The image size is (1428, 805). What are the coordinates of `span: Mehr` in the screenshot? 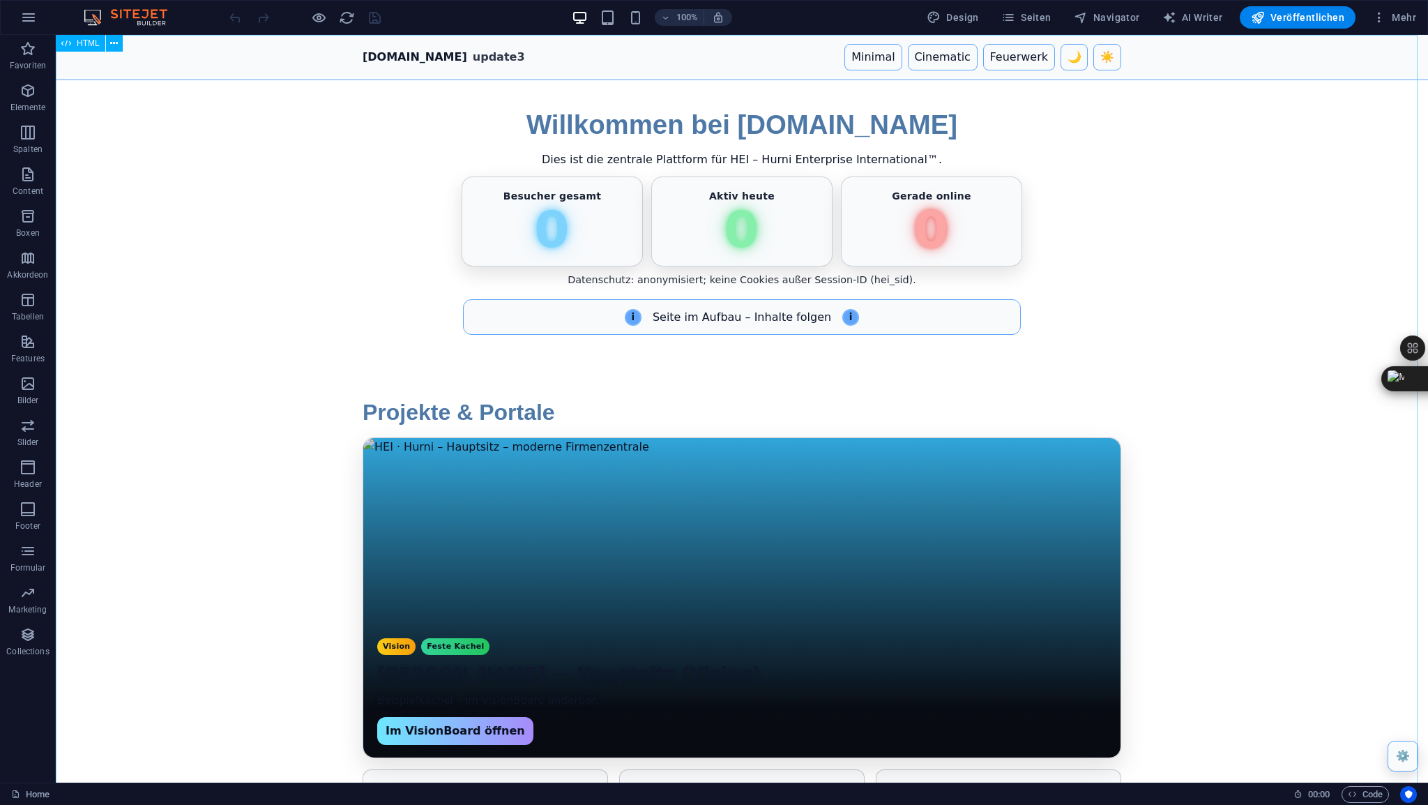 It's located at (1394, 17).